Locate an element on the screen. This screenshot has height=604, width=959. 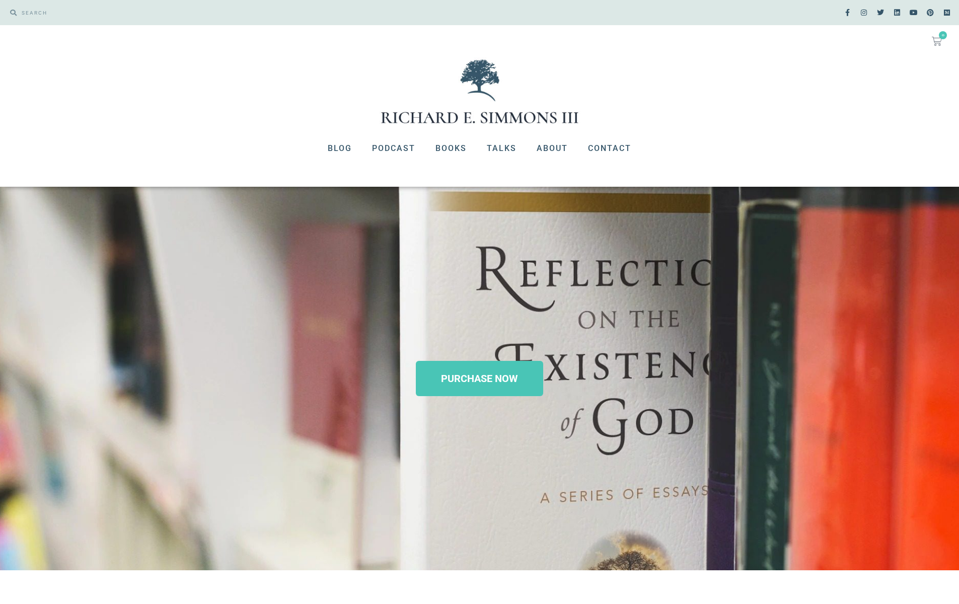
a: Podcast is located at coordinates (393, 148).